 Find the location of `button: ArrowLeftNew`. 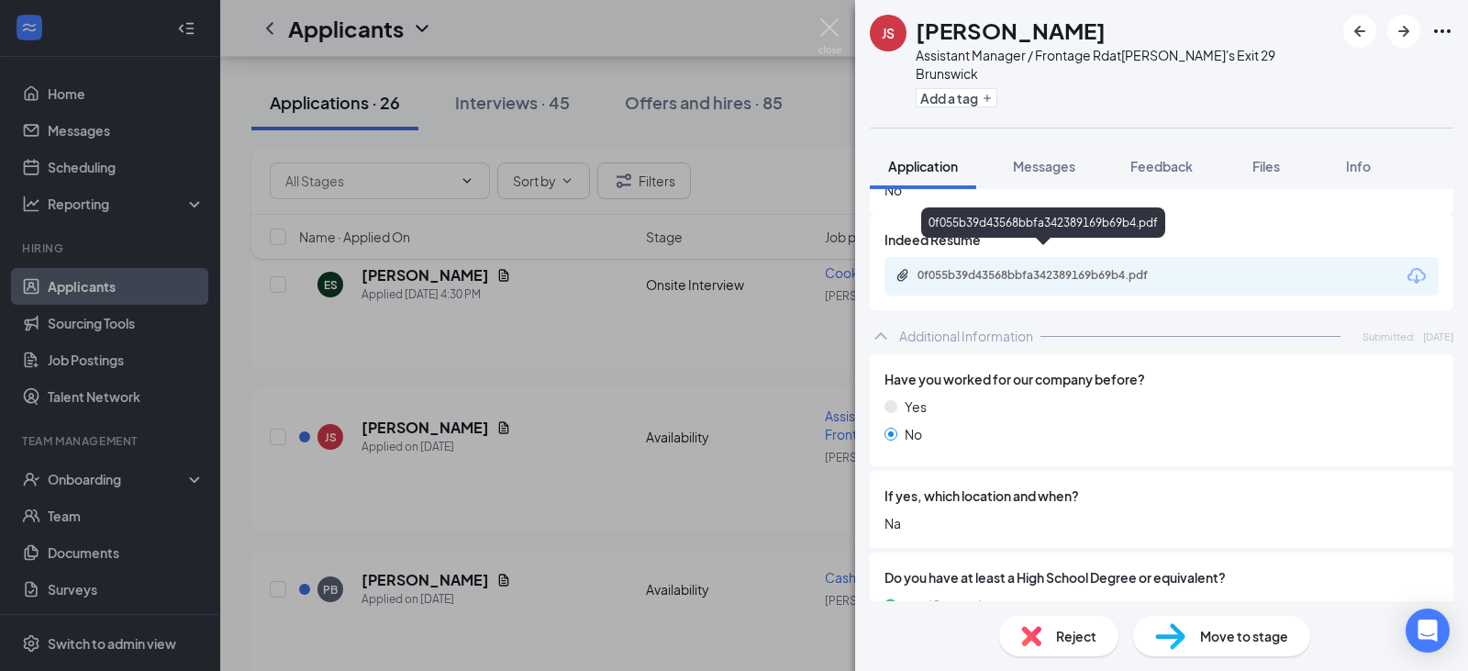

button: ArrowLeftNew is located at coordinates (1359, 31).